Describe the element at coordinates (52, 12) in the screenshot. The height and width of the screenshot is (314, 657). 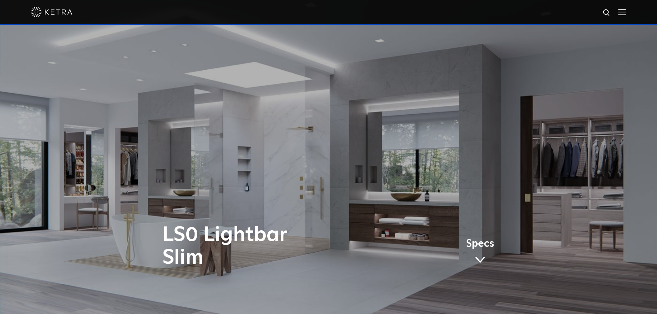
I see `img: ketra-logo-2019-white` at that location.